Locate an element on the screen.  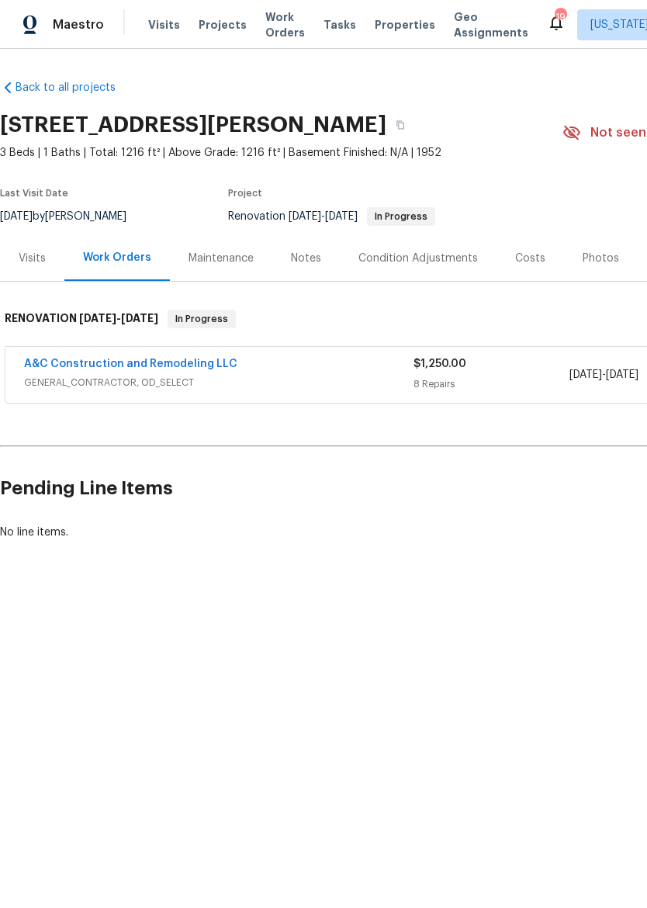
span: Visits is located at coordinates (164, 25).